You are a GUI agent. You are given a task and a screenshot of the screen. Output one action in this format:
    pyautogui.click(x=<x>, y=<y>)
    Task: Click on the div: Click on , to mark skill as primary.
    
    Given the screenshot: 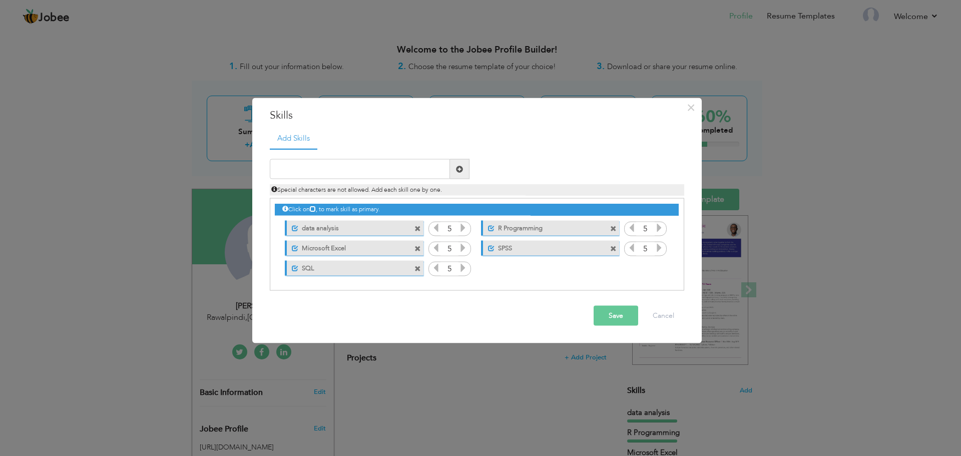 What is the action you would take?
    pyautogui.click(x=477, y=209)
    